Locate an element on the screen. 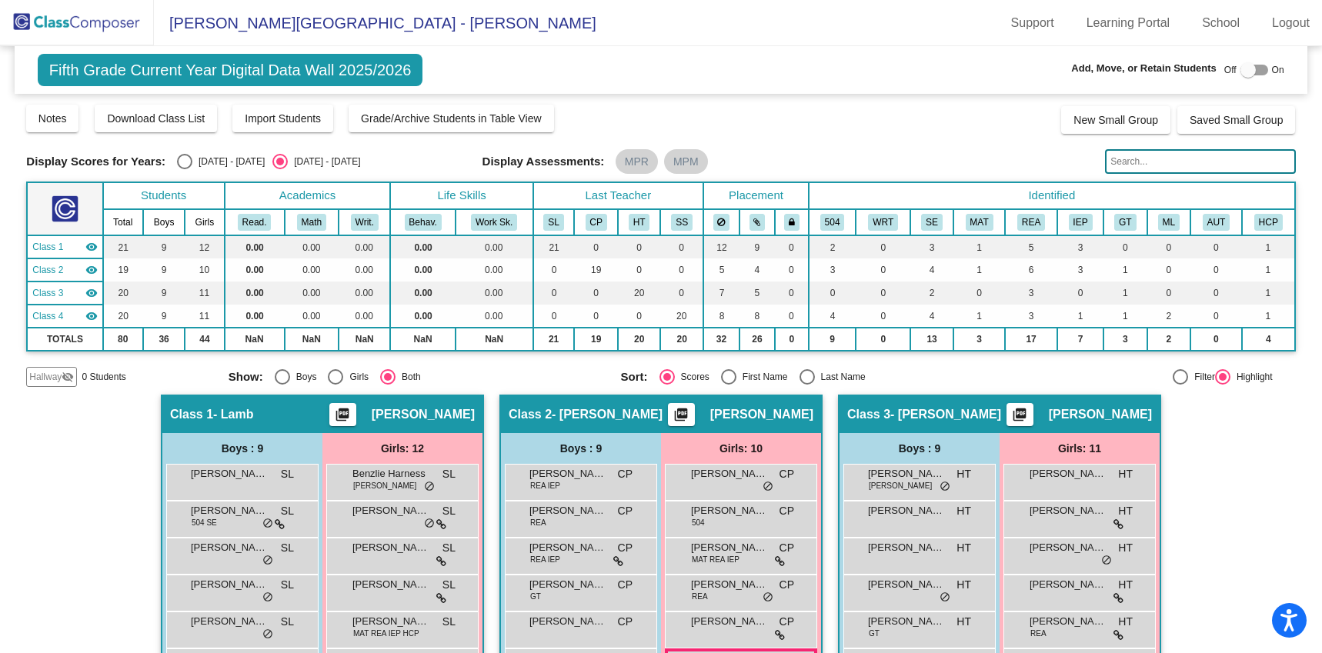  span: SL is located at coordinates (449, 548).